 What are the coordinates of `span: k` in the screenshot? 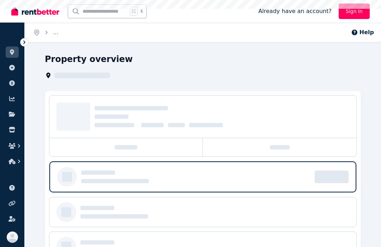 It's located at (142, 11).